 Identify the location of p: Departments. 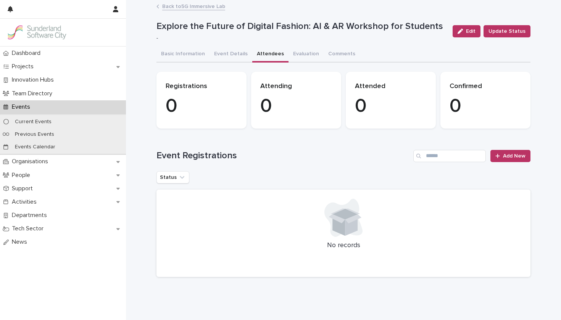
(31, 215).